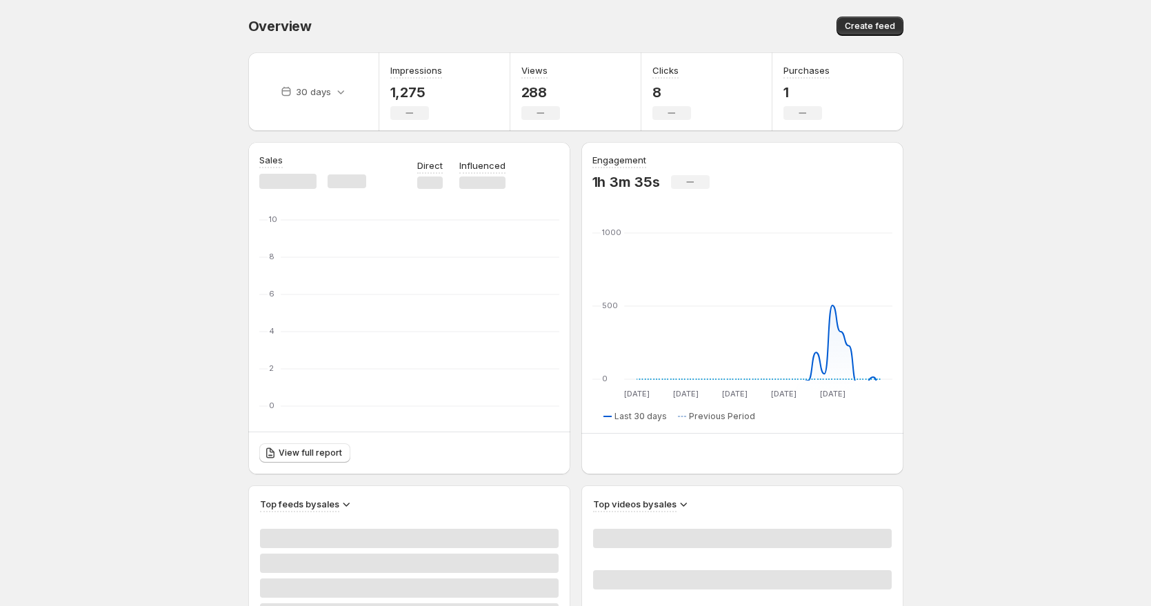 The width and height of the screenshot is (1151, 606). I want to click on p: 8, so click(671, 92).